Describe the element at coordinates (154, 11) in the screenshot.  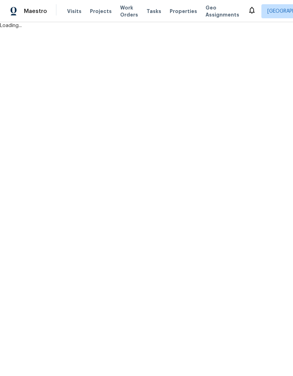
I see `span: Tasks` at that location.